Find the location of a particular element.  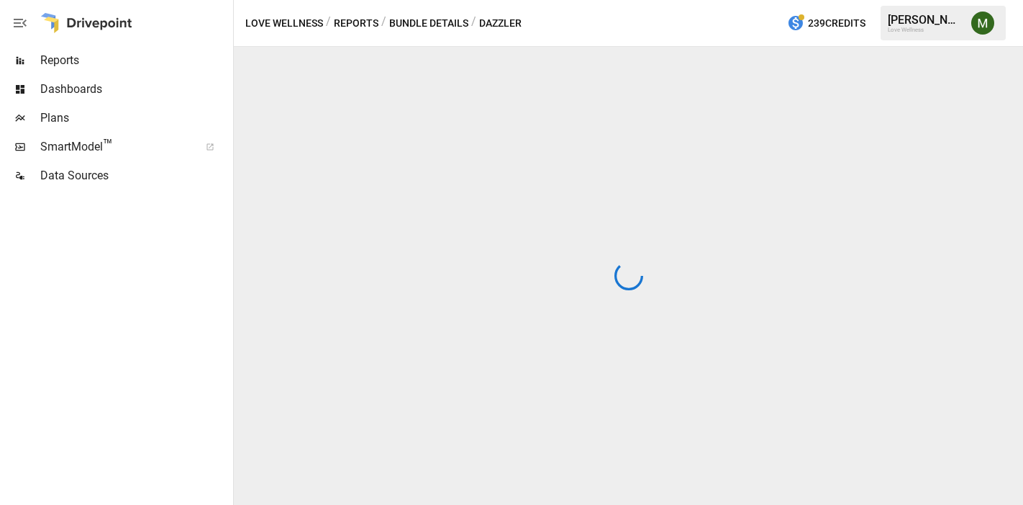

span: SmartModel is located at coordinates (115, 147).